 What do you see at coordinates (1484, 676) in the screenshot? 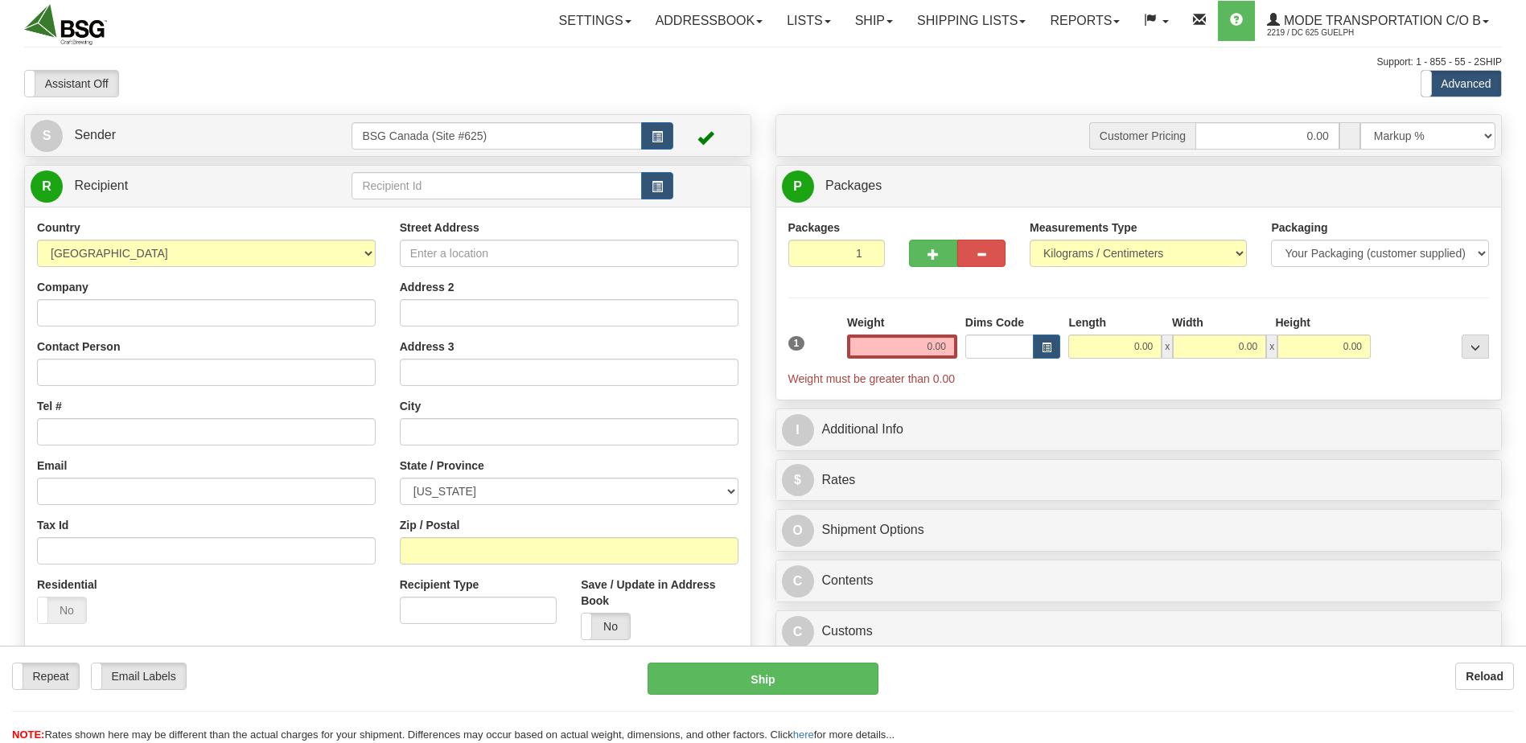
I see `button: Reload` at bounding box center [1484, 676].